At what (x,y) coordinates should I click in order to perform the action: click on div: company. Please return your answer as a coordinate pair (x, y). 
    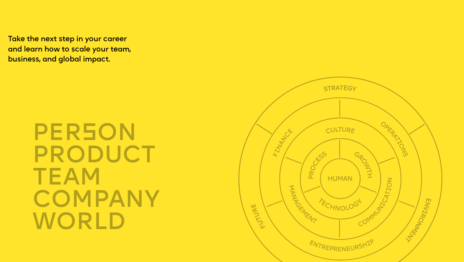
    Looking at the image, I should click on (137, 199).